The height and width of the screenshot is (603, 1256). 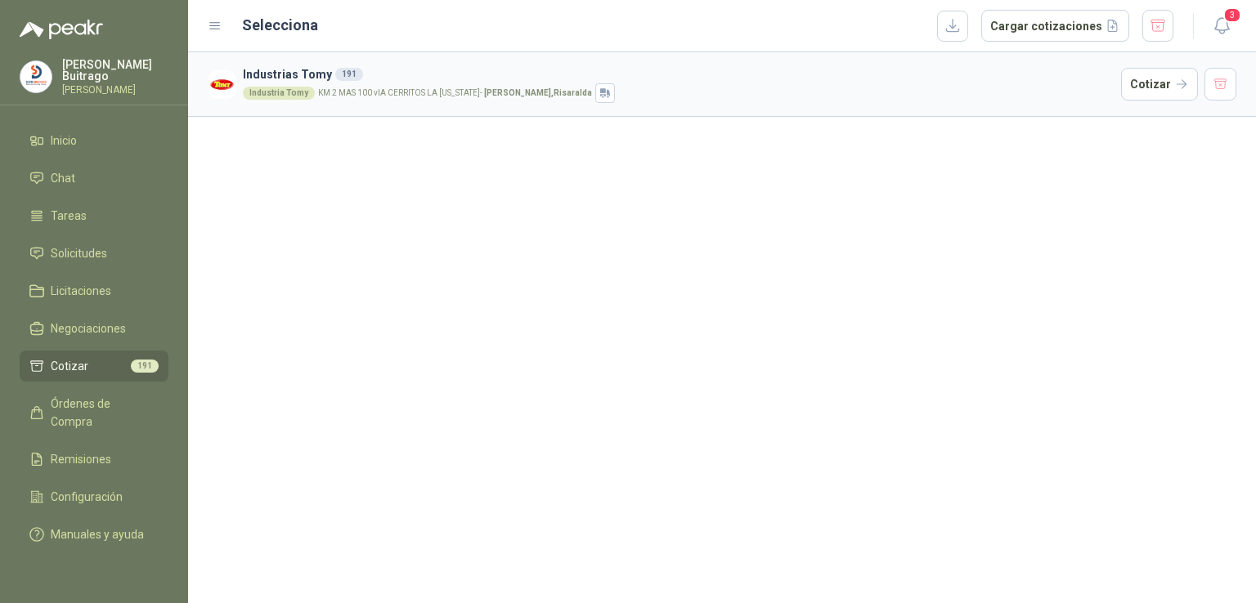 I want to click on a: Órdenes de Compra, so click(x=94, y=413).